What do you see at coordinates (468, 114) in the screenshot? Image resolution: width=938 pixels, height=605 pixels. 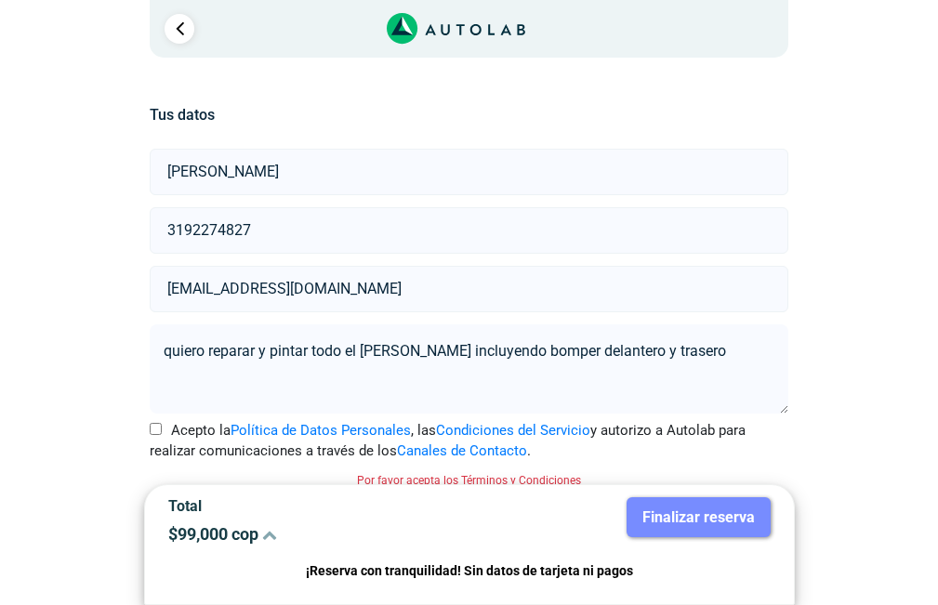 I see `h5: Tus datos` at bounding box center [468, 114].